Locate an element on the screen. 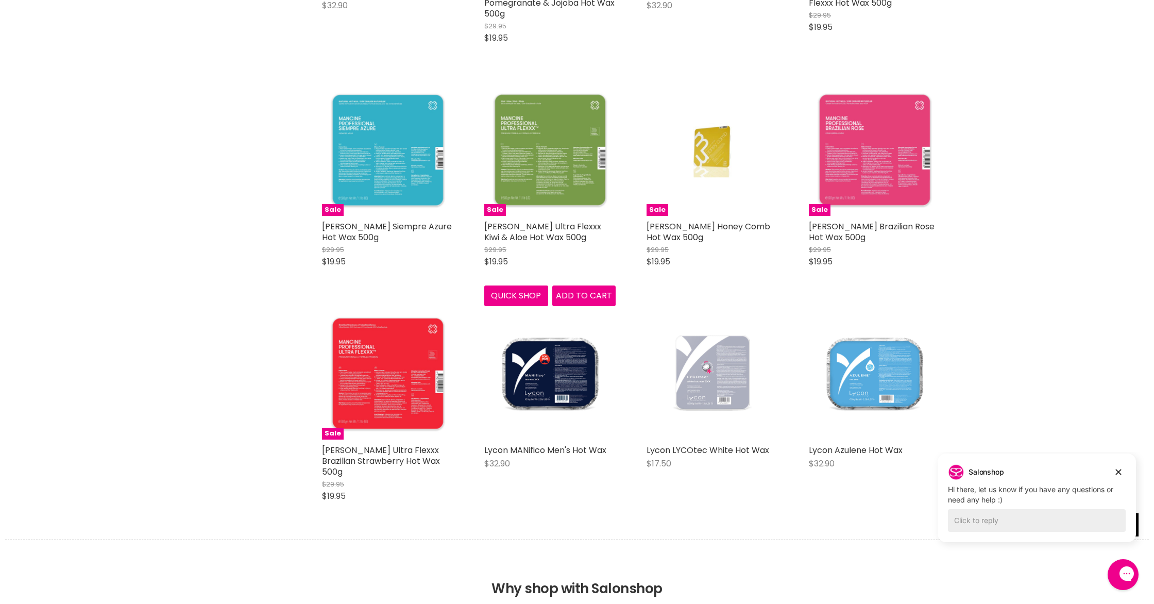 The width and height of the screenshot is (1154, 604). a: Mancine Siempre Azure Hot Wax 500gSale is located at coordinates (387, 150).